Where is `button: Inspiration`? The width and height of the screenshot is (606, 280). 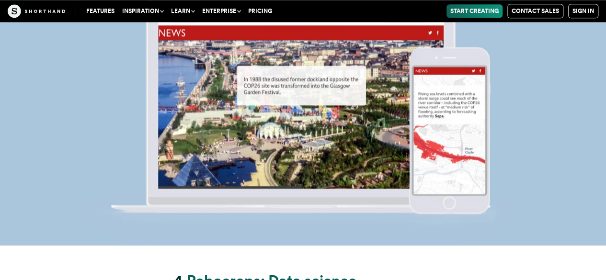 button: Inspiration is located at coordinates (143, 11).